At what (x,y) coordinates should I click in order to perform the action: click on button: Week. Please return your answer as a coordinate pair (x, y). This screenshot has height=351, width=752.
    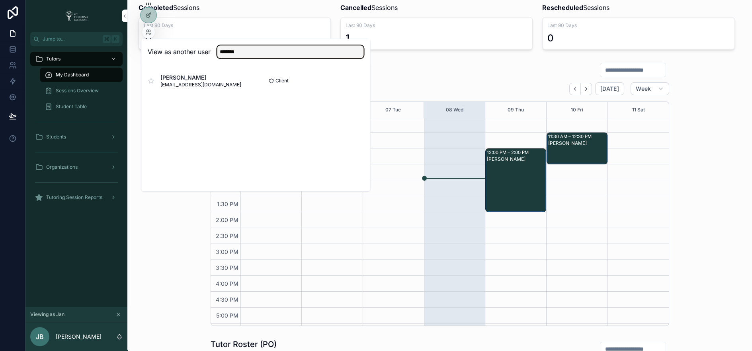
    Looking at the image, I should click on (650, 89).